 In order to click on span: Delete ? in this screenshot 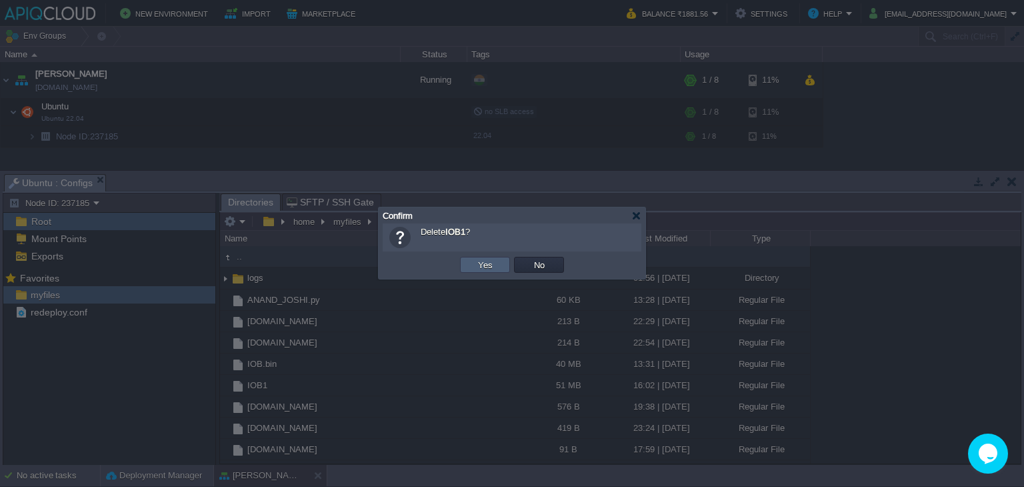, I will do `click(445, 231)`.